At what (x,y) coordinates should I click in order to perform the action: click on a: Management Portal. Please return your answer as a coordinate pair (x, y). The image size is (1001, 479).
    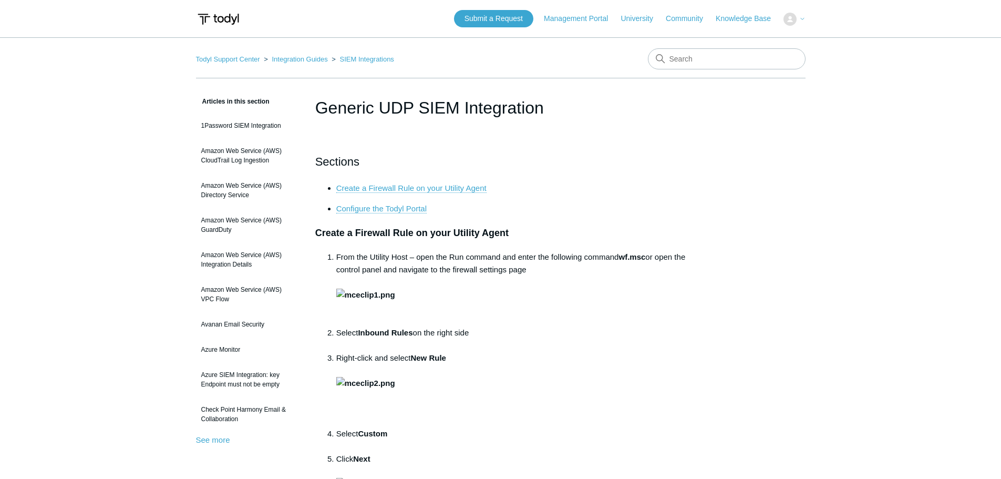
    Looking at the image, I should click on (581, 18).